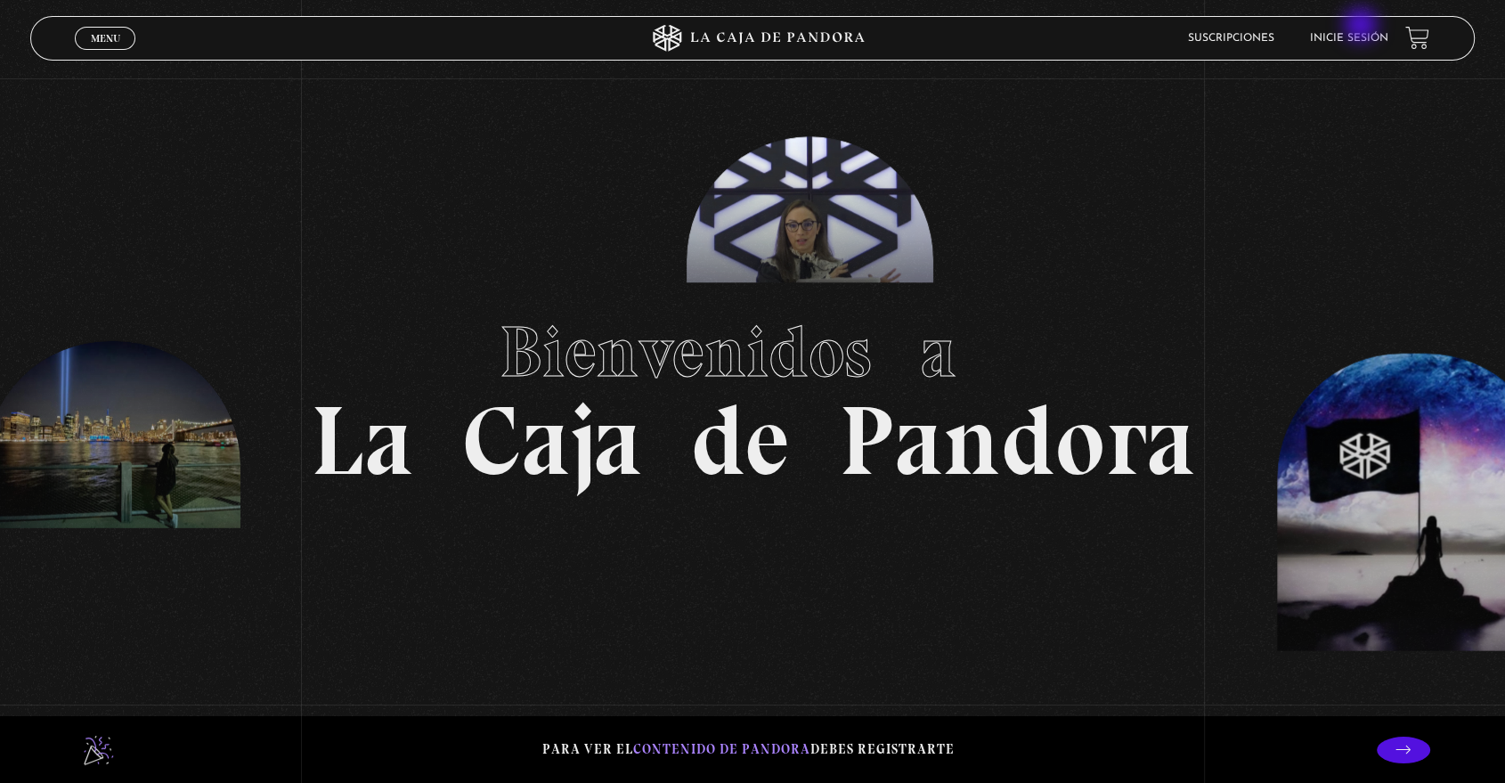 This screenshot has width=1505, height=783. What do you see at coordinates (105, 53) in the screenshot?
I see `span: Cerrar` at bounding box center [105, 53].